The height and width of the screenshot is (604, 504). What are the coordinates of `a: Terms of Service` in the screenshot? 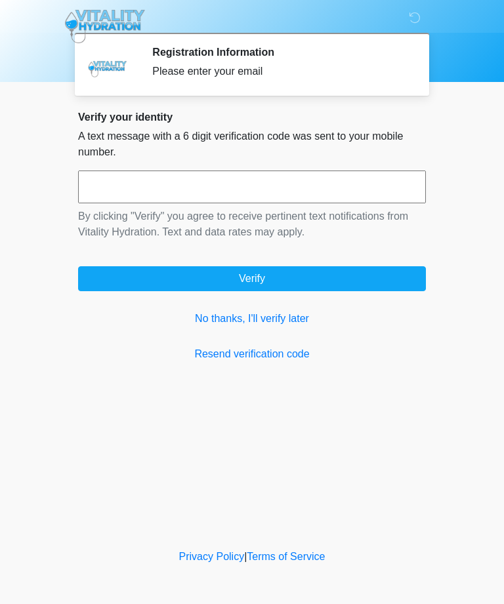 It's located at (285, 556).